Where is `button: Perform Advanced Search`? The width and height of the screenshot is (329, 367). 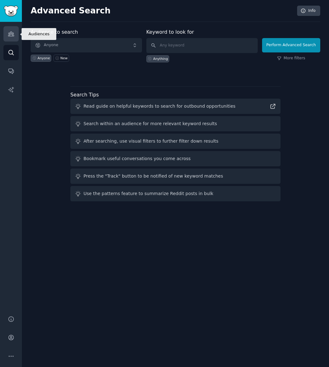 button: Perform Advanced Search is located at coordinates (291, 45).